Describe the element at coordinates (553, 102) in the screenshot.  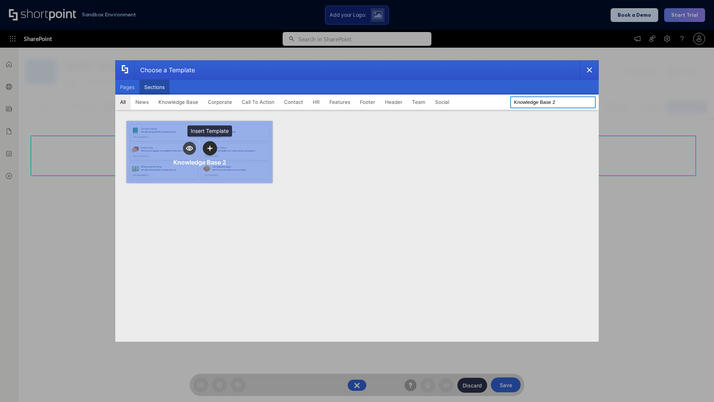
I see `input: Search` at that location.